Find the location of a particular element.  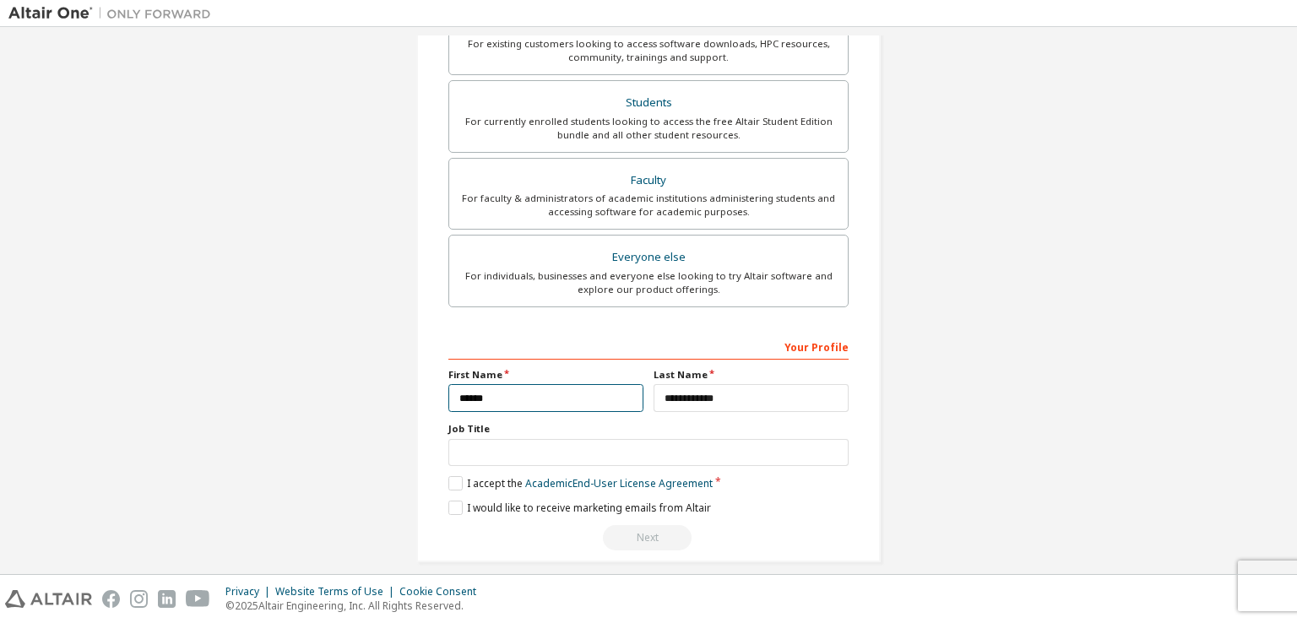

img: facebook.svg is located at coordinates (111, 599).